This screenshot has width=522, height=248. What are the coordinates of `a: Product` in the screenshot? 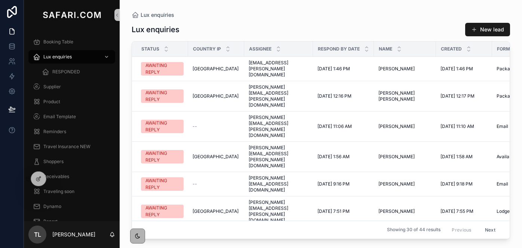 It's located at (72, 102).